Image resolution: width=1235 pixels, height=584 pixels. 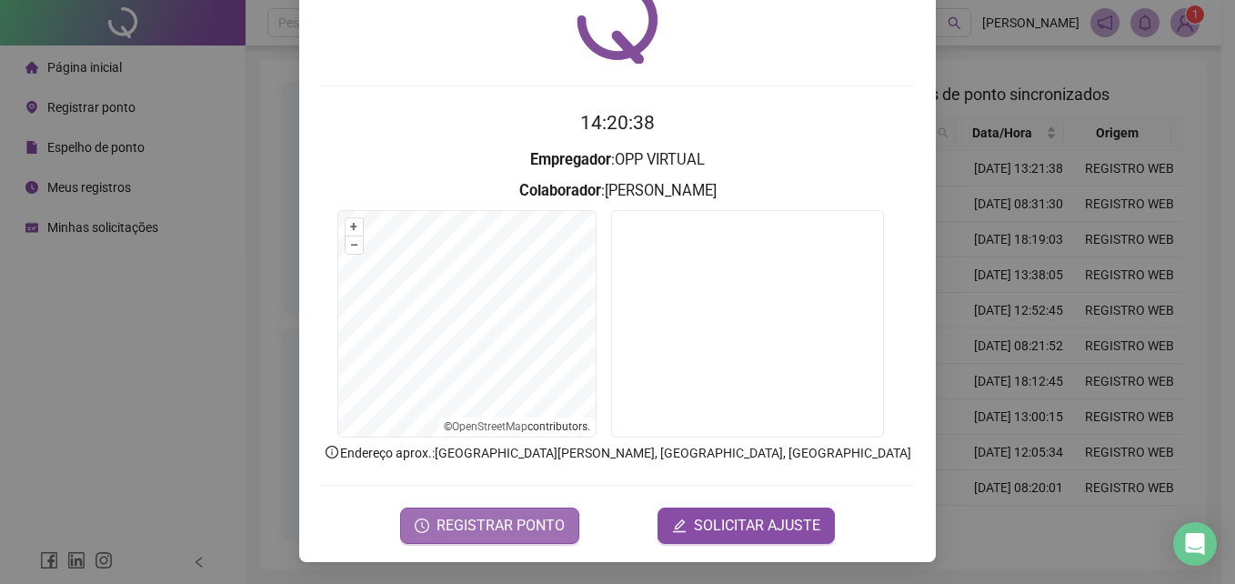 What do you see at coordinates (489, 426) in the screenshot?
I see `a: OpenStreetMap` at bounding box center [489, 426].